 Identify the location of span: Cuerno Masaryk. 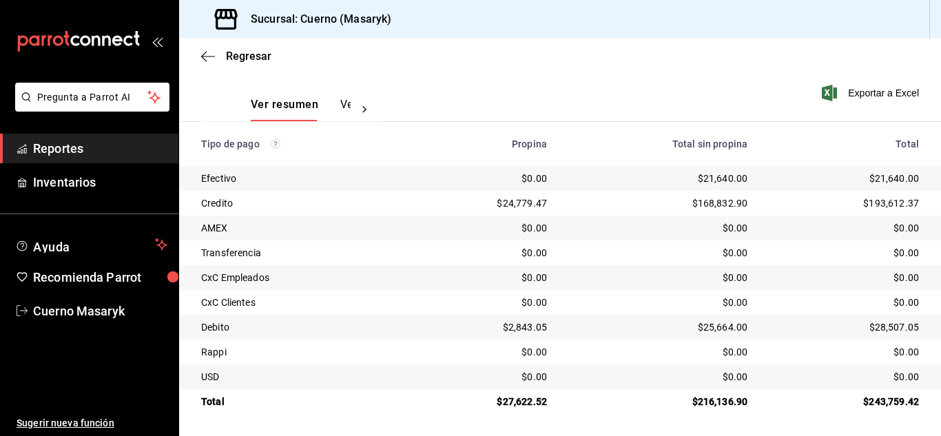
(100, 311).